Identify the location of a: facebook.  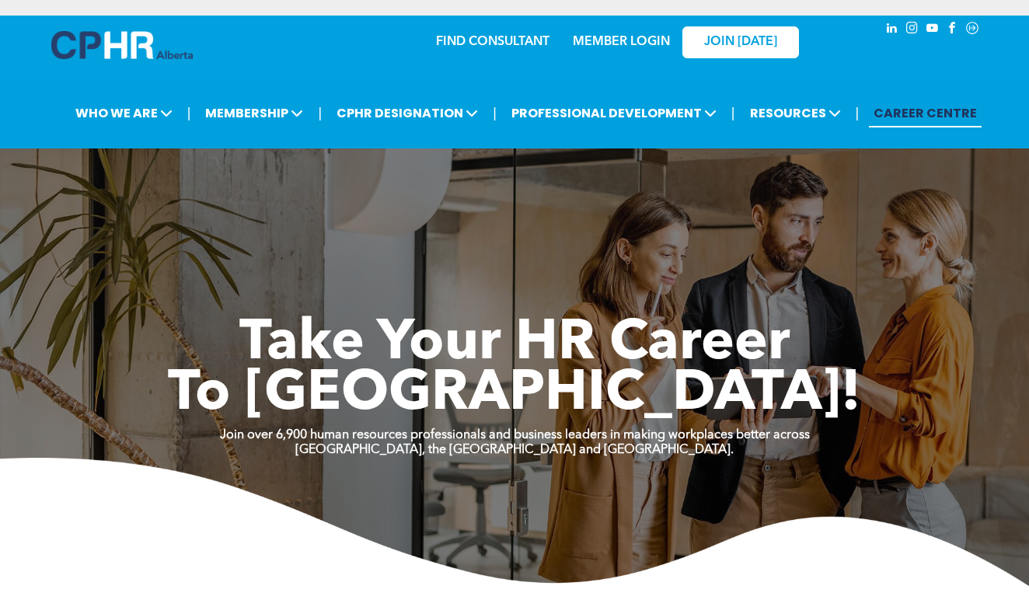
(952, 30).